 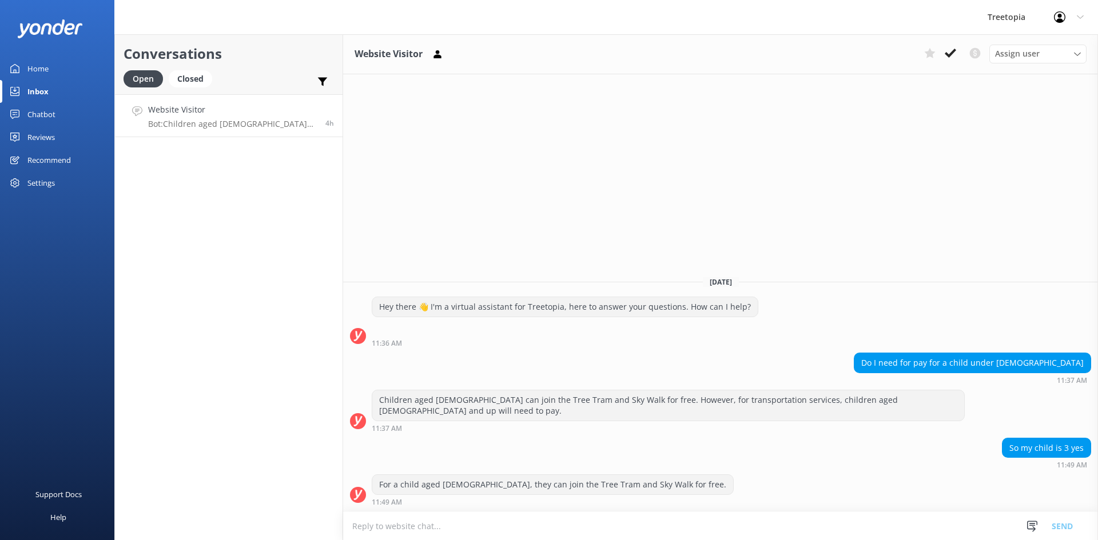 I want to click on div: So my child is 3 yes, so click(x=1047, y=448).